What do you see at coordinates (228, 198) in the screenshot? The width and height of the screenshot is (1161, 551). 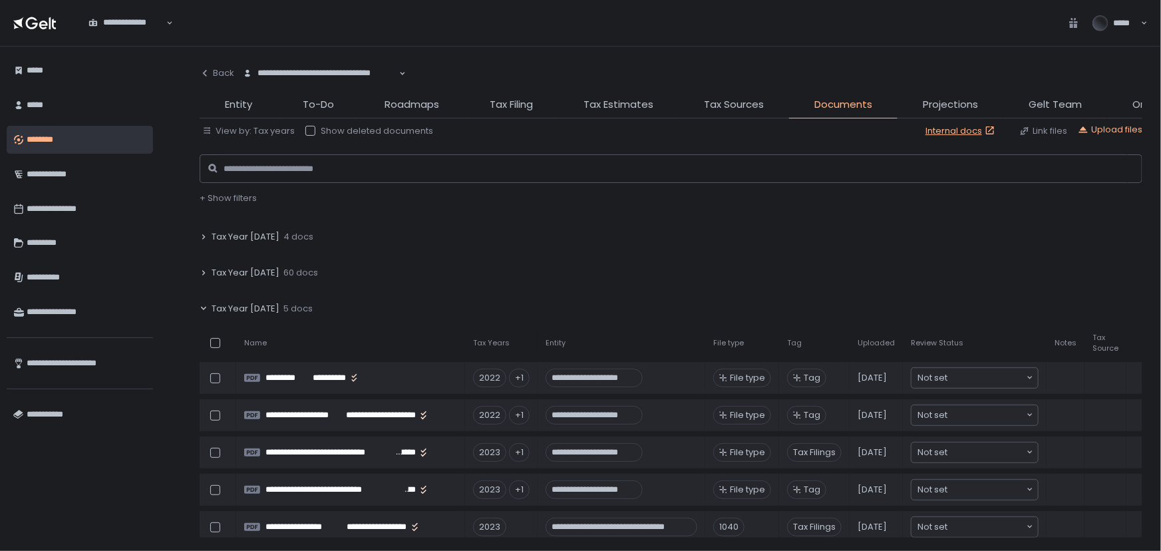 I see `span: + Show filters` at bounding box center [228, 198].